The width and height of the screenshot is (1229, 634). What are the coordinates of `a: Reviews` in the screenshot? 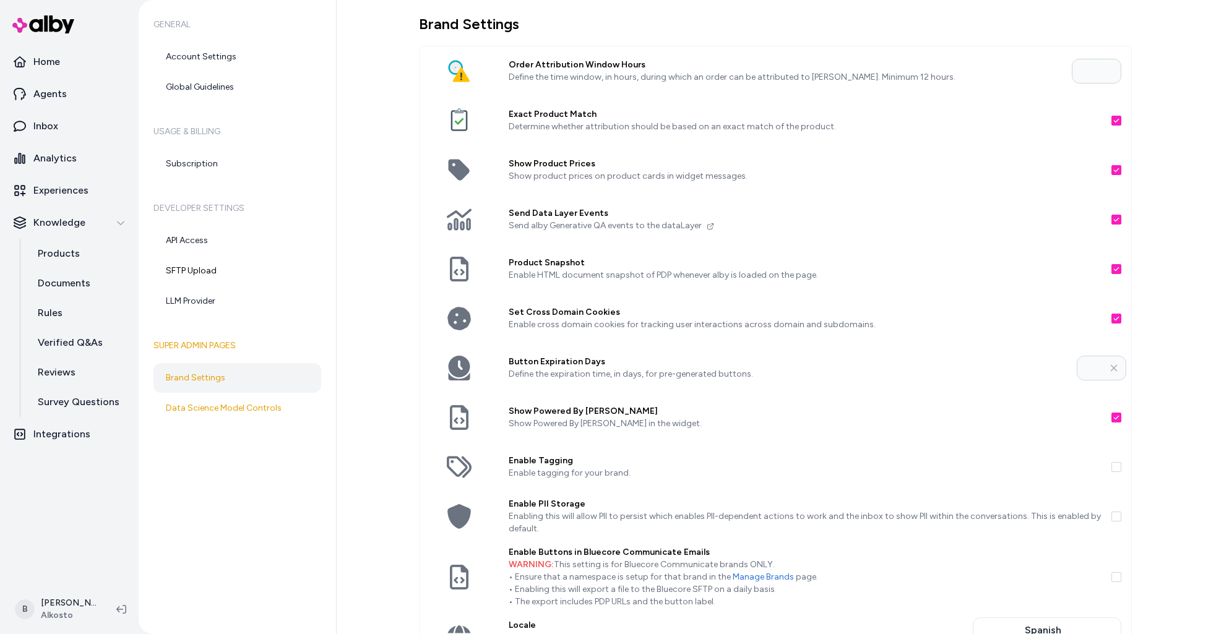 It's located at (79, 373).